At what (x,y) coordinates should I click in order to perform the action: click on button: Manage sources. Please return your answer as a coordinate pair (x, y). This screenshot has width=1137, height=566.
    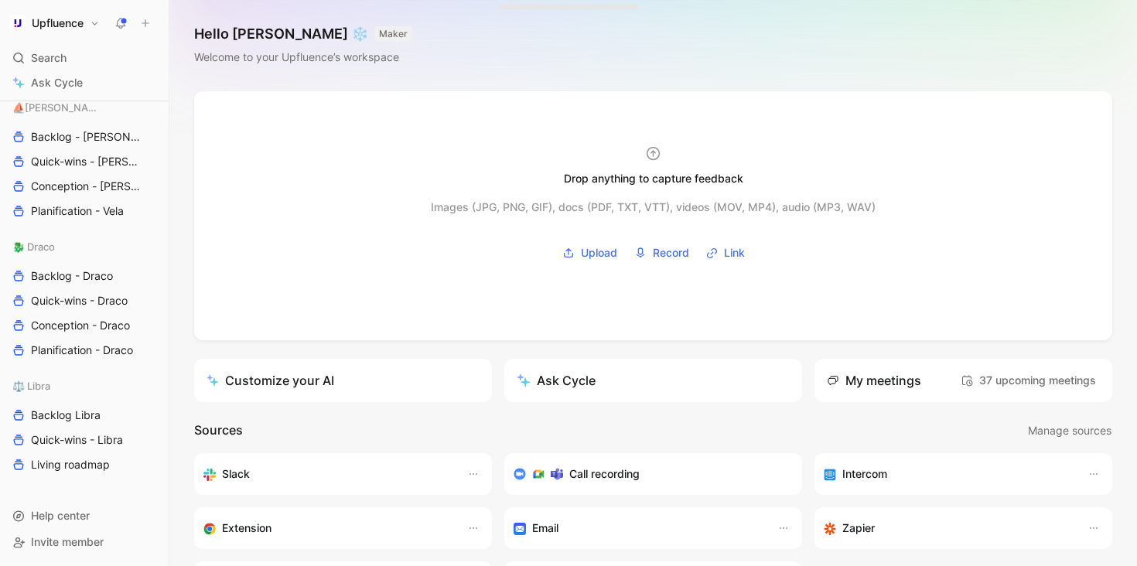
    Looking at the image, I should click on (1070, 431).